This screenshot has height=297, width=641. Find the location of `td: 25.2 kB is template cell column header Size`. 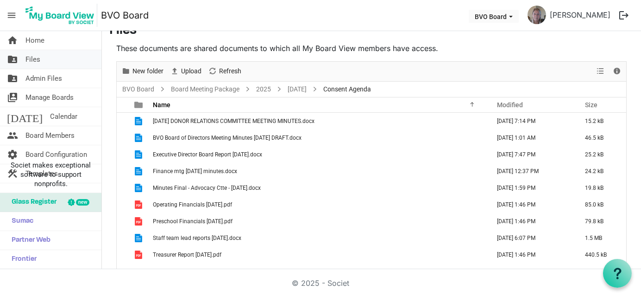

td: 25.2 kB is template cell column header Size is located at coordinates (601, 154).